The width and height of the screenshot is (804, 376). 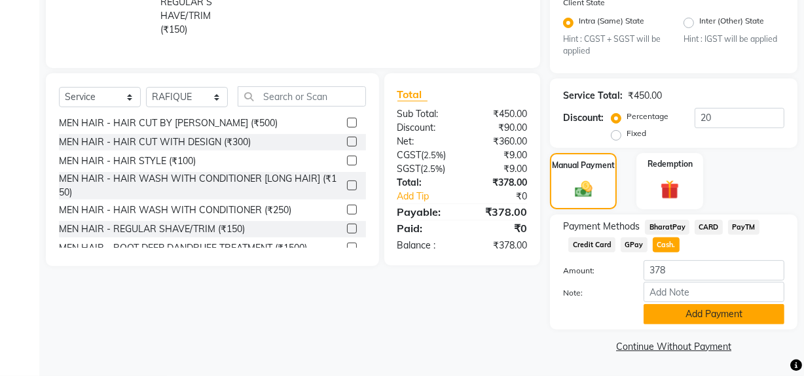 What do you see at coordinates (613, 45) in the screenshot?
I see `small: Hint : CGST + SGST will be applied` at bounding box center [613, 45].